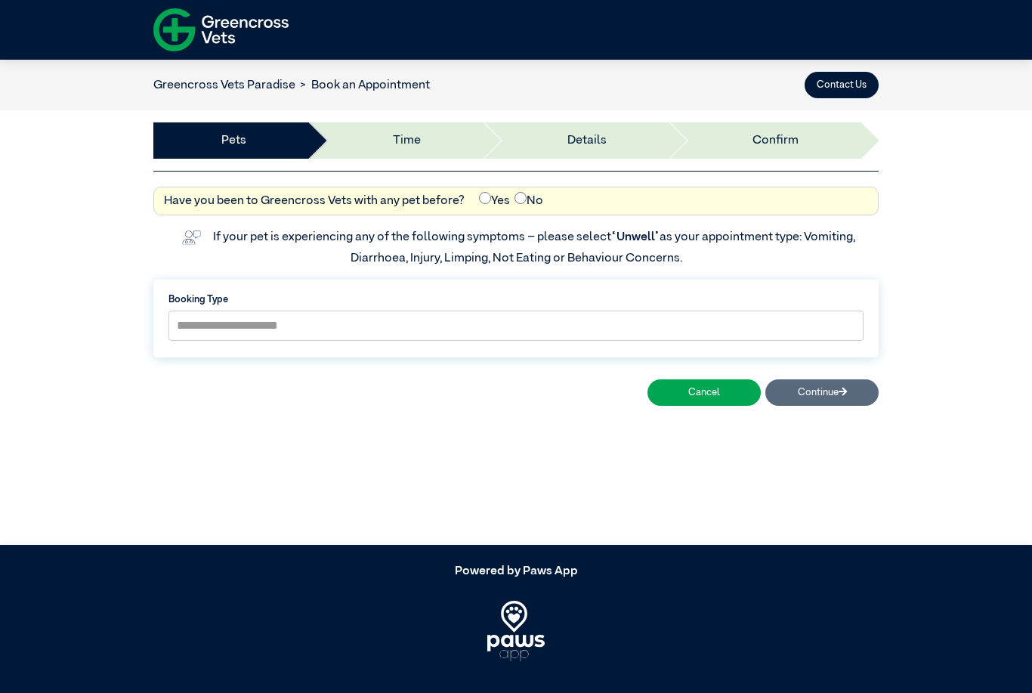 The image size is (1032, 693). I want to click on img: vet, so click(191, 237).